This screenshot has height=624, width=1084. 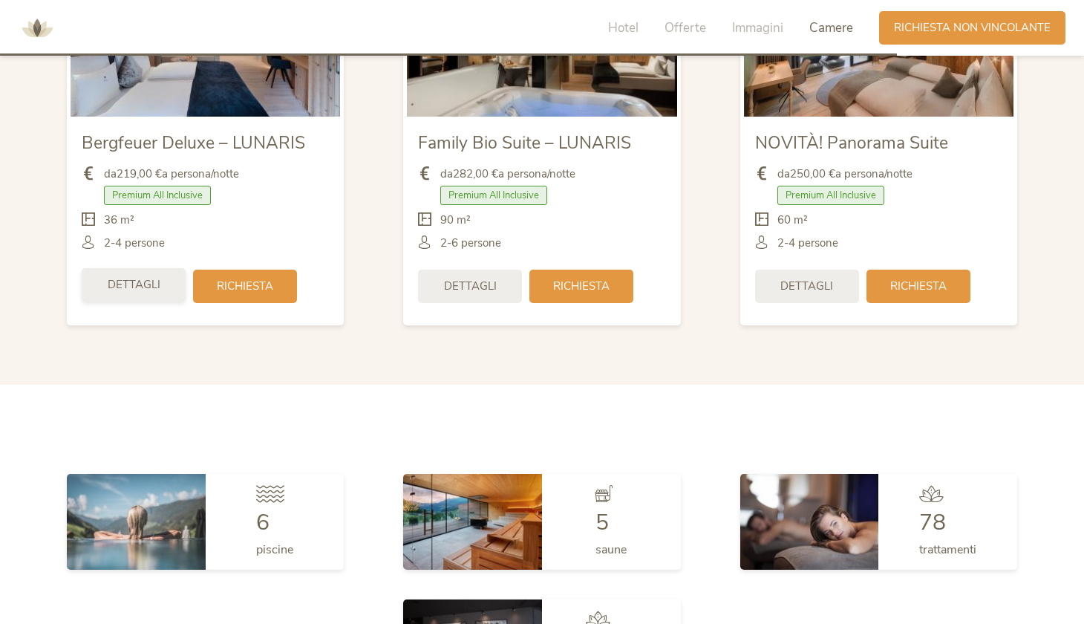 What do you see at coordinates (37, 28) in the screenshot?
I see `img: AMONTI & LUNARIS Wellnessresort` at bounding box center [37, 28].